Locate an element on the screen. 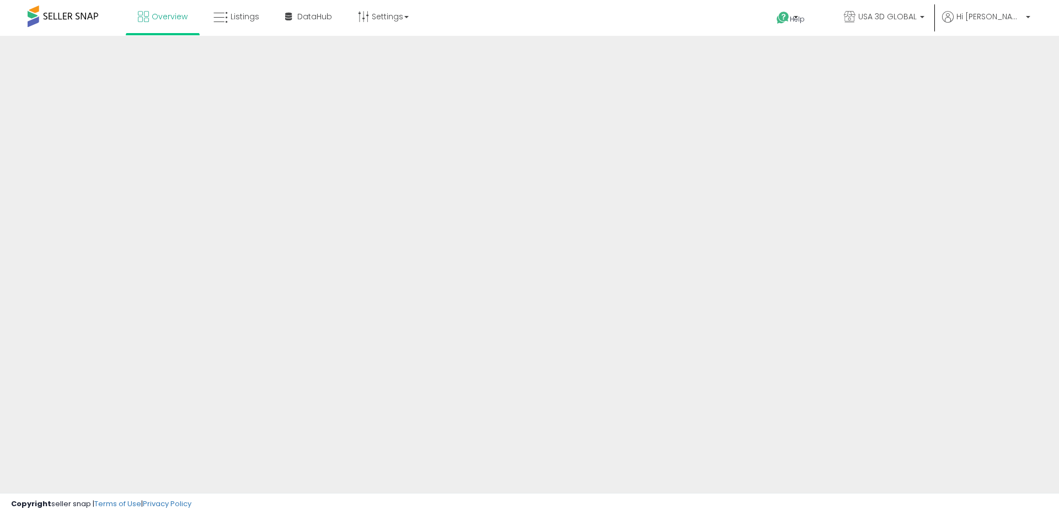  a: Help is located at coordinates (797, 19).